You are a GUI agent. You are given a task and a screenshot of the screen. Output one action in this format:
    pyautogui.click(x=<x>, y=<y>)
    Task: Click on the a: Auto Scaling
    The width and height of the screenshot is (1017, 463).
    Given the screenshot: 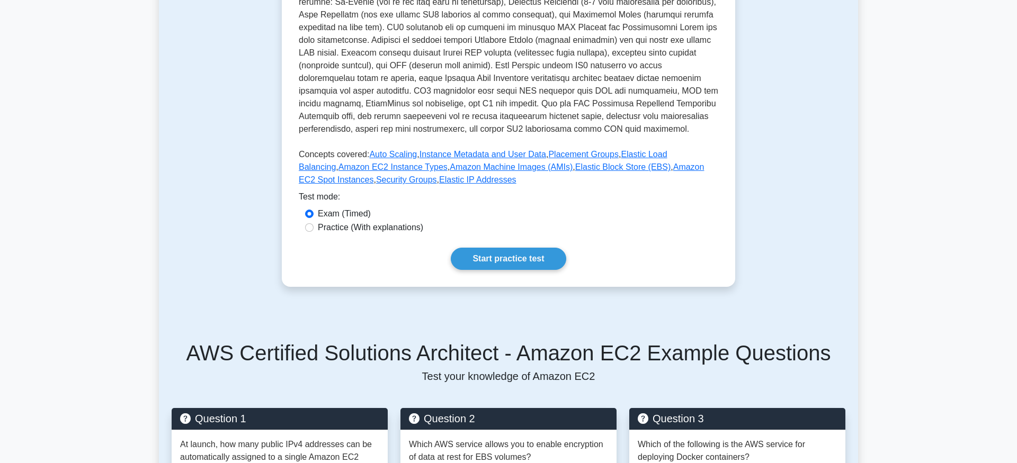 What is the action you would take?
    pyautogui.click(x=393, y=154)
    